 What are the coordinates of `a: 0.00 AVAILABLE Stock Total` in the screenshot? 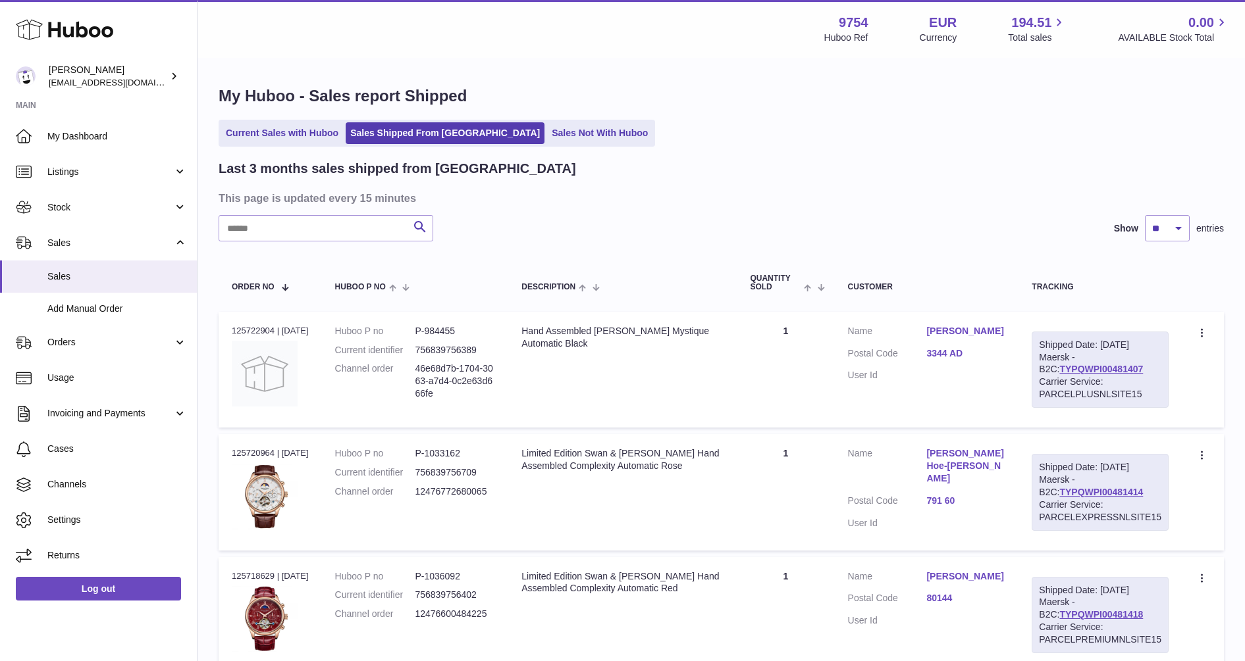 It's located at (1173, 29).